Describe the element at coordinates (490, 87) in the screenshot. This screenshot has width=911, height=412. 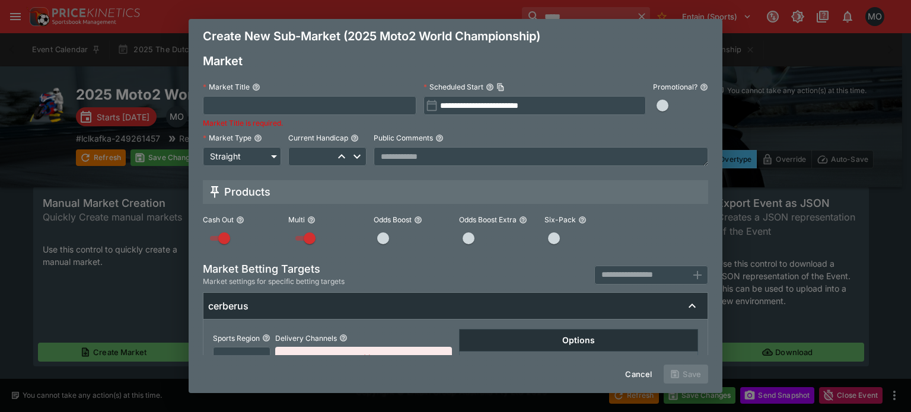
I see `button: Scheduled StartCopy To Clipboard` at that location.